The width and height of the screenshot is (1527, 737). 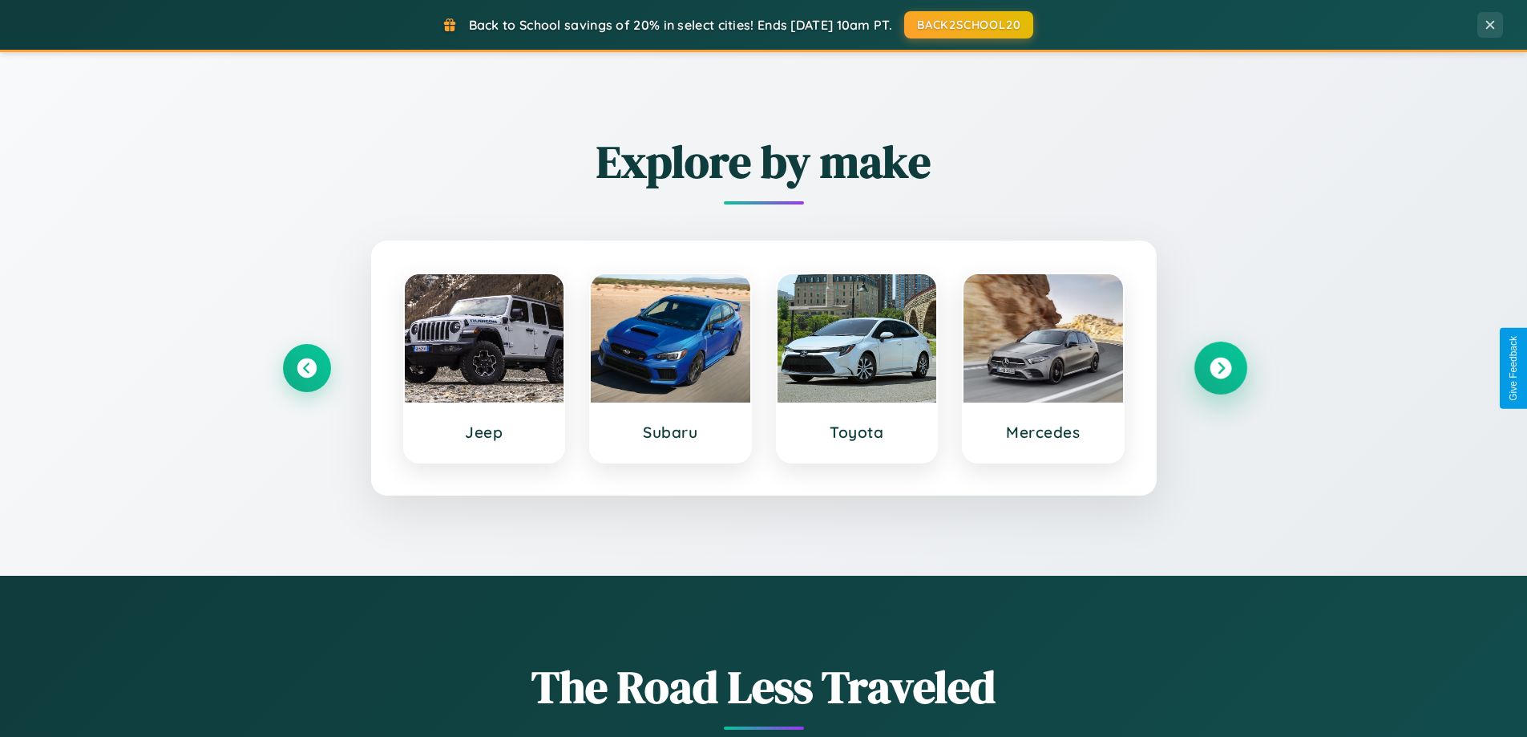 What do you see at coordinates (1043, 432) in the screenshot?
I see `h3: Mercedes` at bounding box center [1043, 432].